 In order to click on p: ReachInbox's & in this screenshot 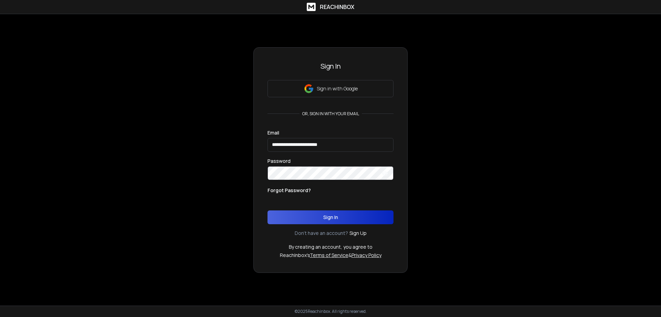, I will do `click(331, 255)`.